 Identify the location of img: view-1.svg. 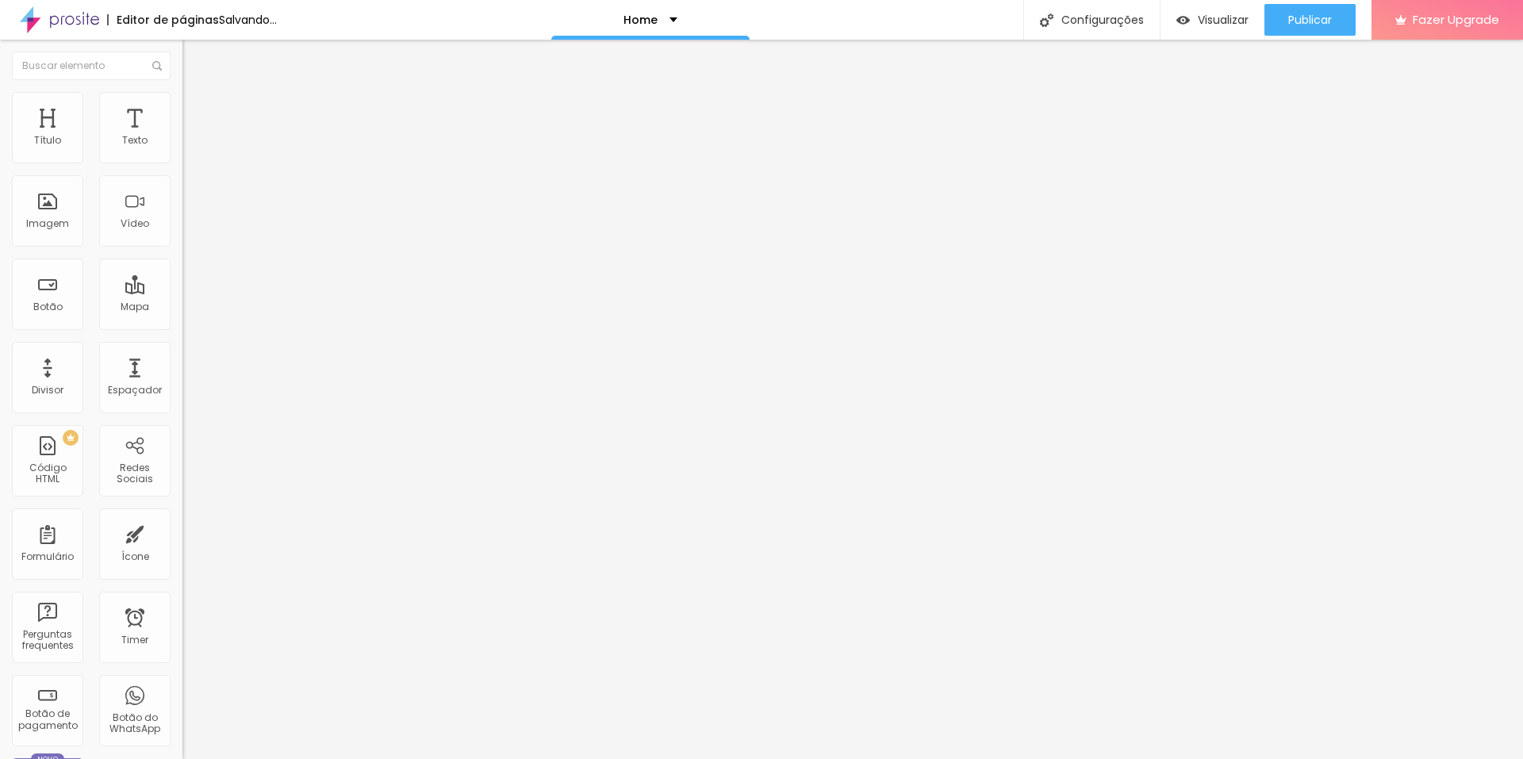
(1183, 20).